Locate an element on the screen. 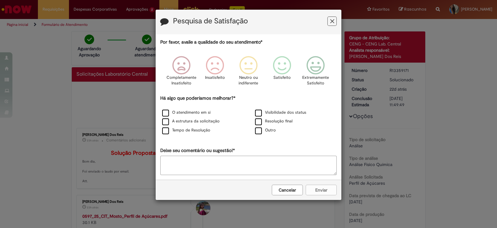 The image size is (497, 228). p: Insatisfeito is located at coordinates (215, 77).